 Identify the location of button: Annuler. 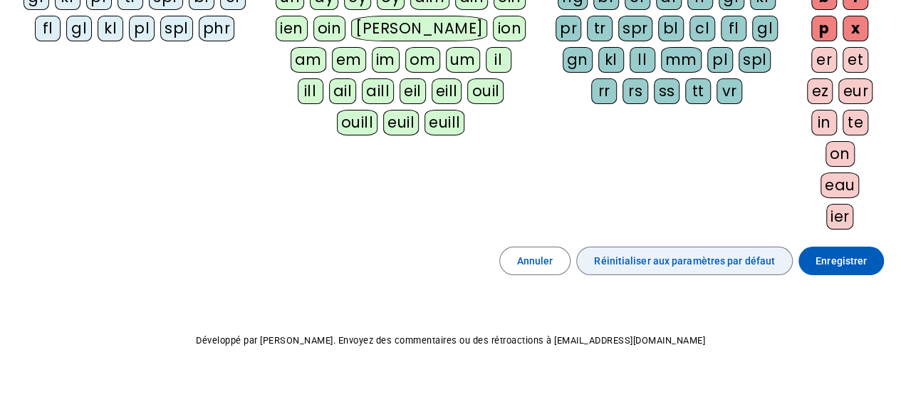
(535, 261).